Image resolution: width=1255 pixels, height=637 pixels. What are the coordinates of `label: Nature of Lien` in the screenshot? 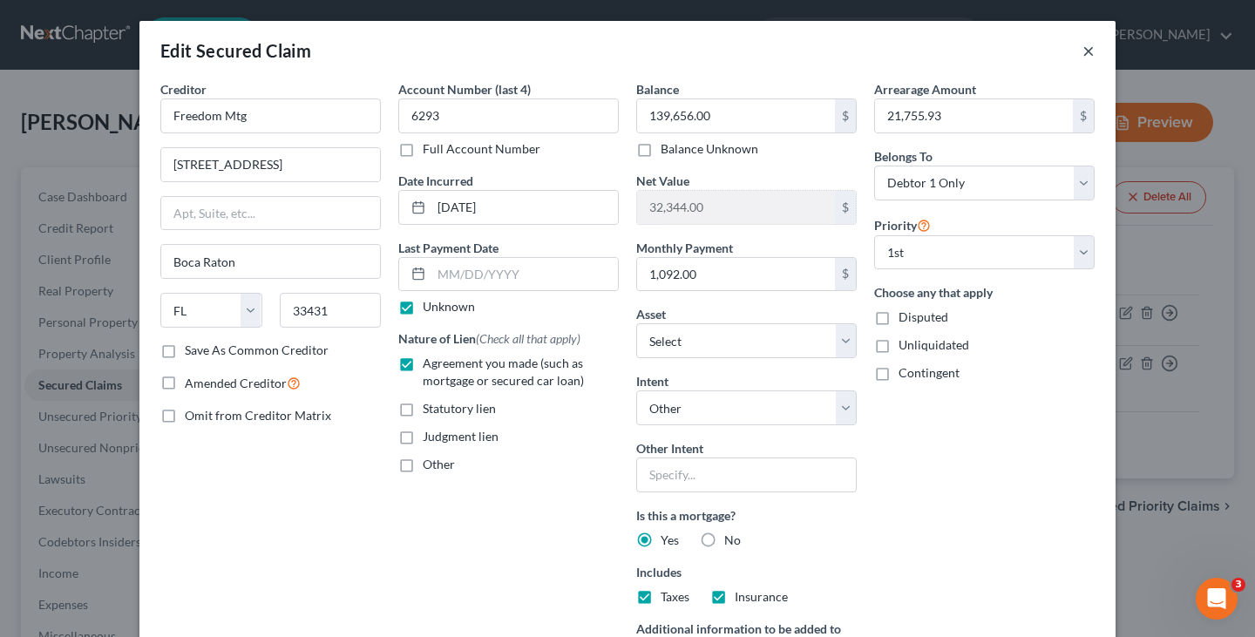 It's located at (489, 338).